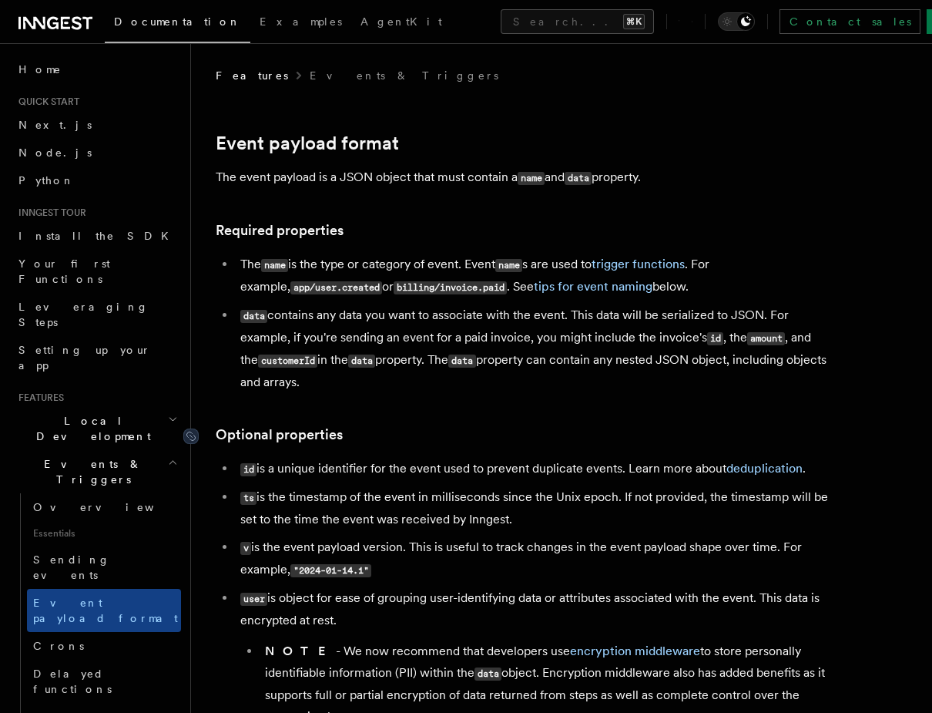  What do you see at coordinates (534, 469) in the screenshot?
I see `li: is a unique identifier for the event used to prevent duplicate events. Learn more about .` at bounding box center [534, 469].